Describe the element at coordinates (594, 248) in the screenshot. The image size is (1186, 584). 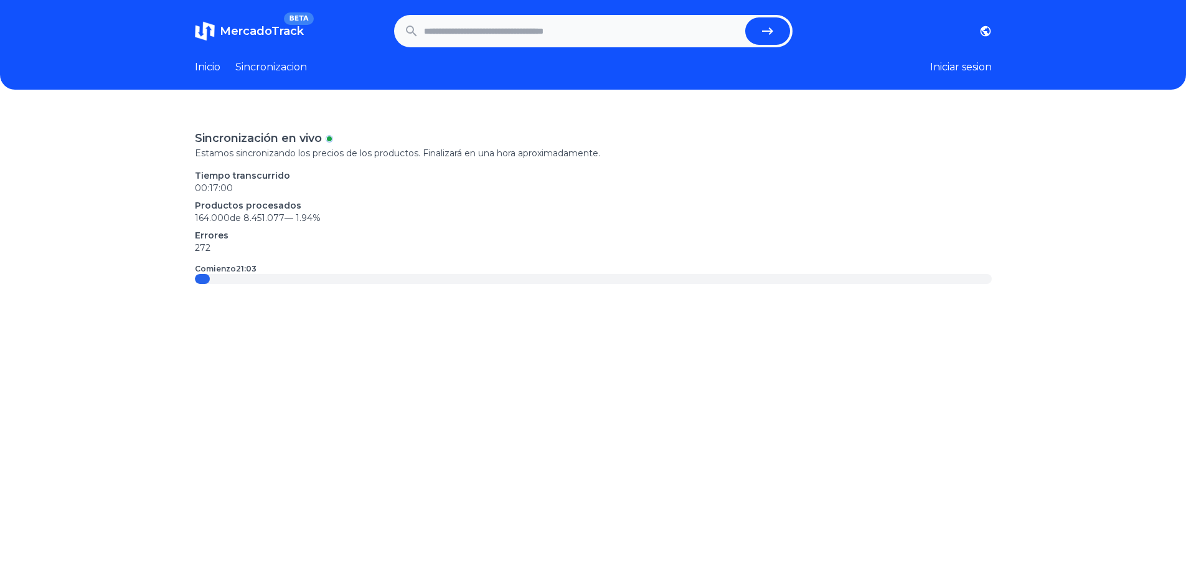
I see `p: 272` at that location.